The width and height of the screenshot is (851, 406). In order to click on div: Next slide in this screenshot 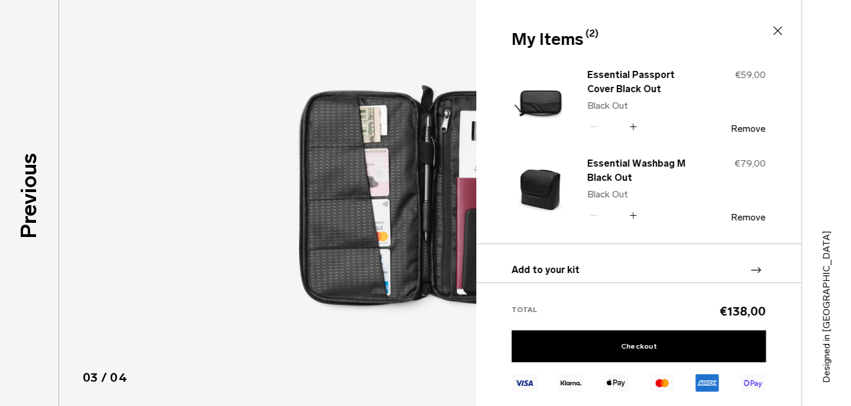, I will do `click(756, 270)`.